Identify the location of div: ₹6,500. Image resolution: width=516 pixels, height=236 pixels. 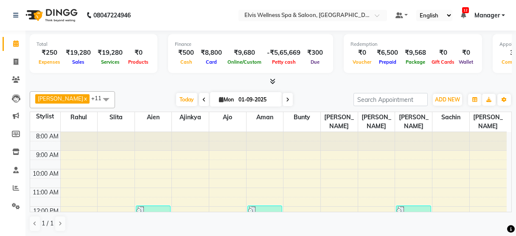
(388, 53).